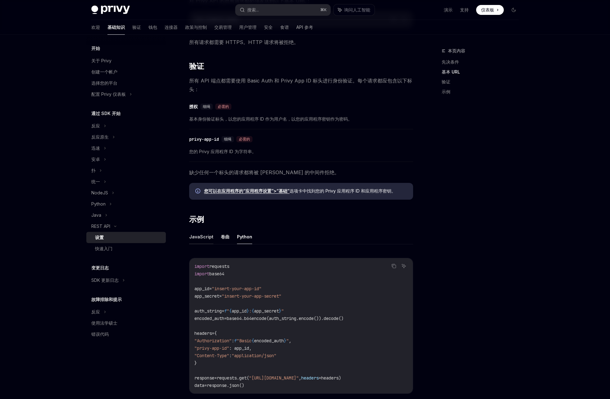 This screenshot has width=610, height=399. I want to click on span: "Authorization", so click(213, 341).